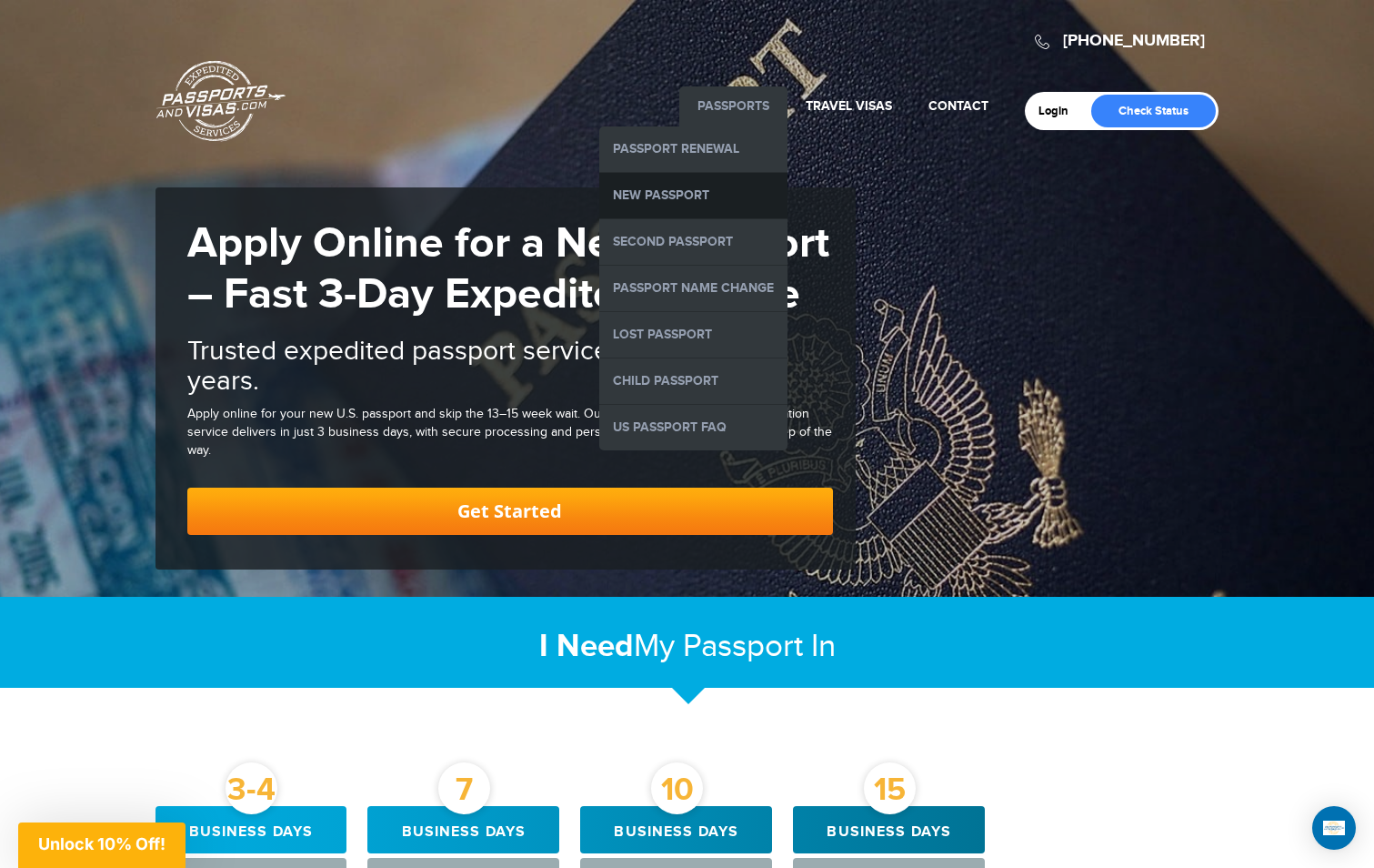 The width and height of the screenshot is (1374, 868). Describe the element at coordinates (889, 787) in the screenshot. I see `div: 15` at that location.